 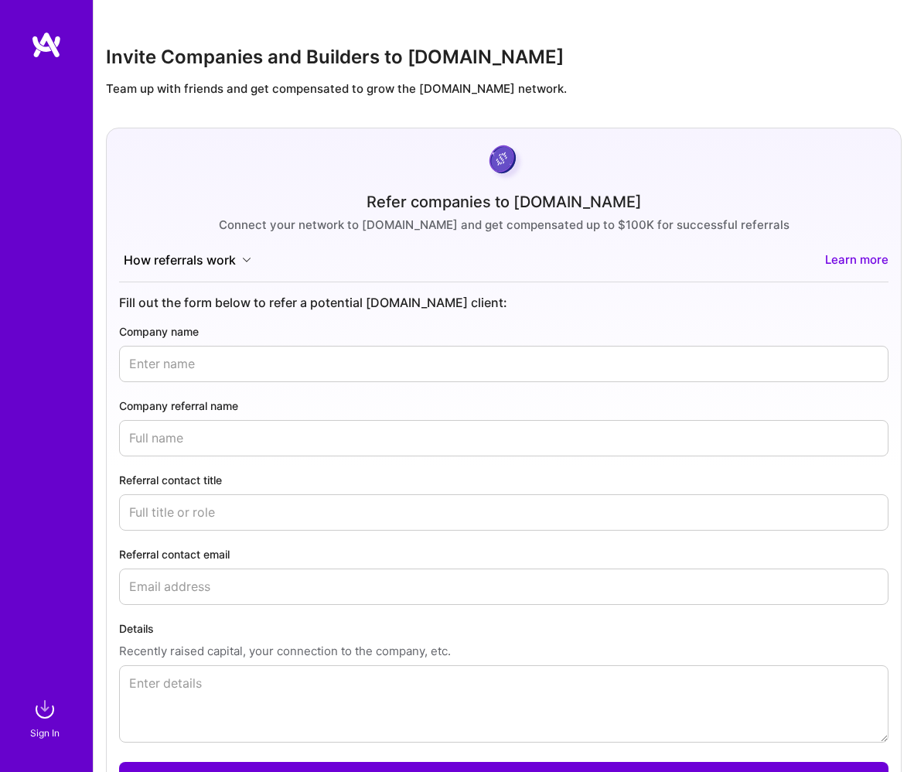 What do you see at coordinates (187, 260) in the screenshot?
I see `button: How referrals work` at bounding box center [187, 260].